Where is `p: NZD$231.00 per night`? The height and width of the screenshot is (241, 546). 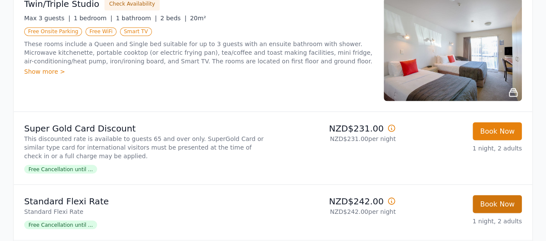
p: NZD$231.00 per night is located at coordinates (336, 138).